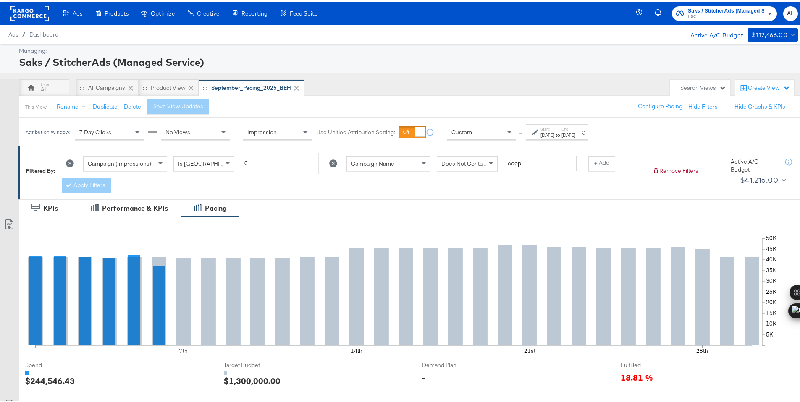  What do you see at coordinates (771, 247) in the screenshot?
I see `text: 45K` at bounding box center [771, 247].